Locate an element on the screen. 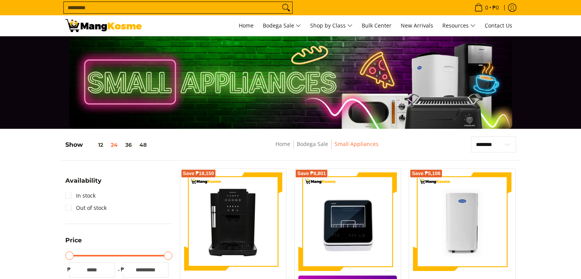 The width and height of the screenshot is (581, 279). span: Bulk Center is located at coordinates (377, 25).